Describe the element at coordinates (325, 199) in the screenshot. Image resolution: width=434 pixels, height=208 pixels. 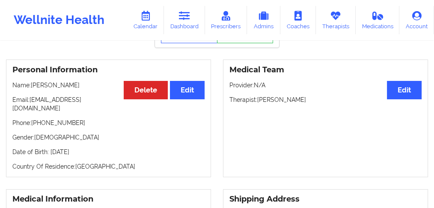
I see `h3: Shipping Address` at that location.